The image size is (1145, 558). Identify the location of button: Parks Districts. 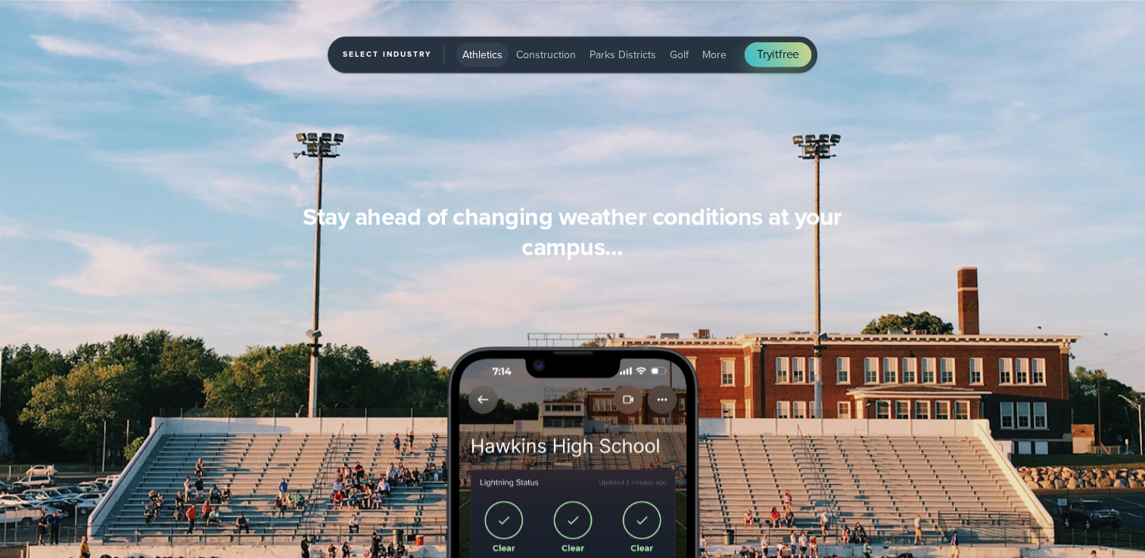
(623, 54).